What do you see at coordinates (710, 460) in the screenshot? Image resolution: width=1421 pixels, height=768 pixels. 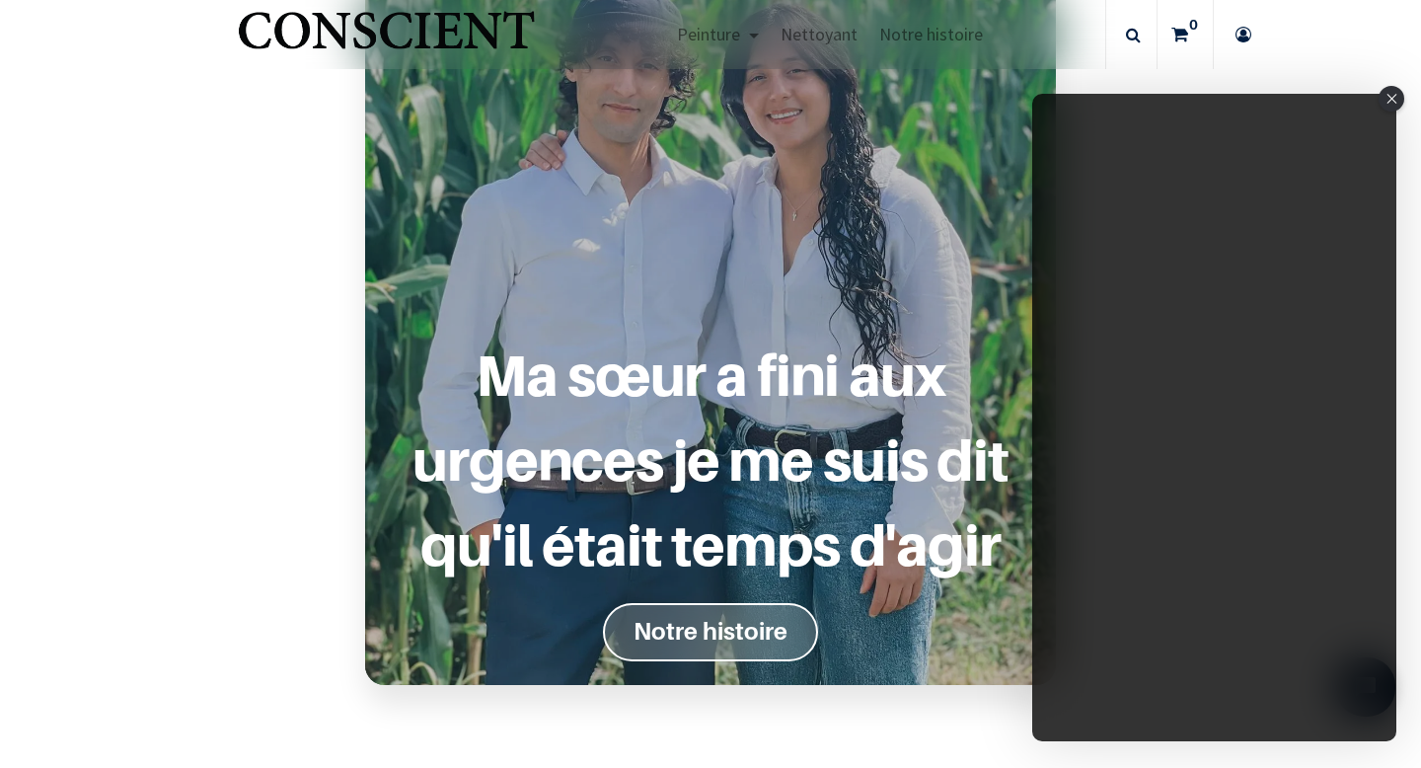 I see `a: Ma sœur a fini aux urgences je me suis dit qu'il était temps d'agir` at bounding box center [710, 460].